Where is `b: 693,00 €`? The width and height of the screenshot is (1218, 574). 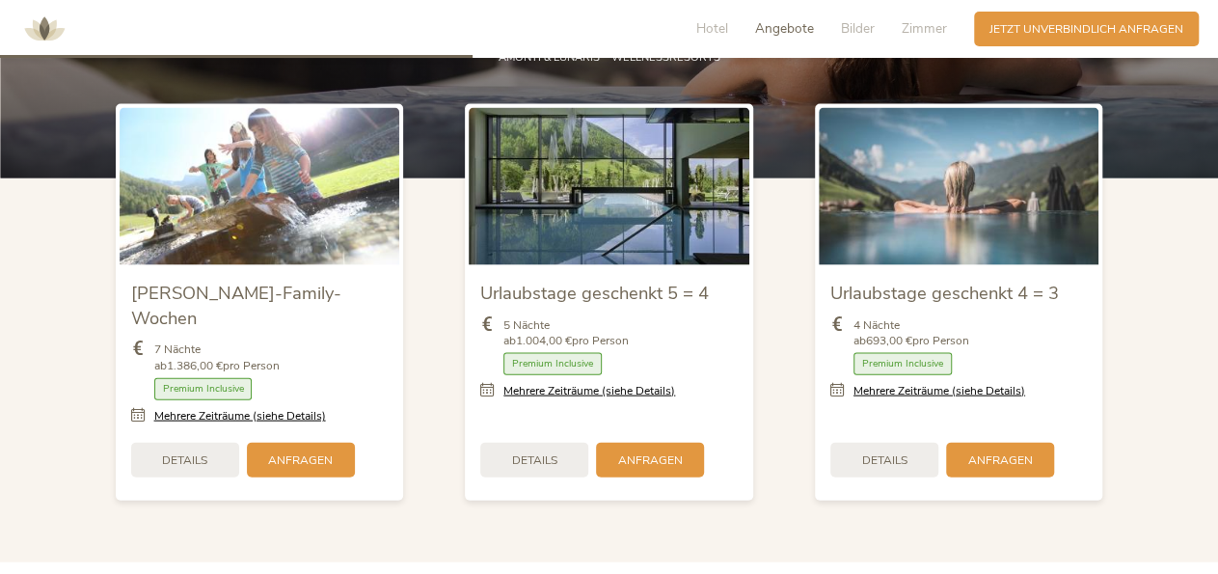
b: 693,00 € is located at coordinates (889, 340).